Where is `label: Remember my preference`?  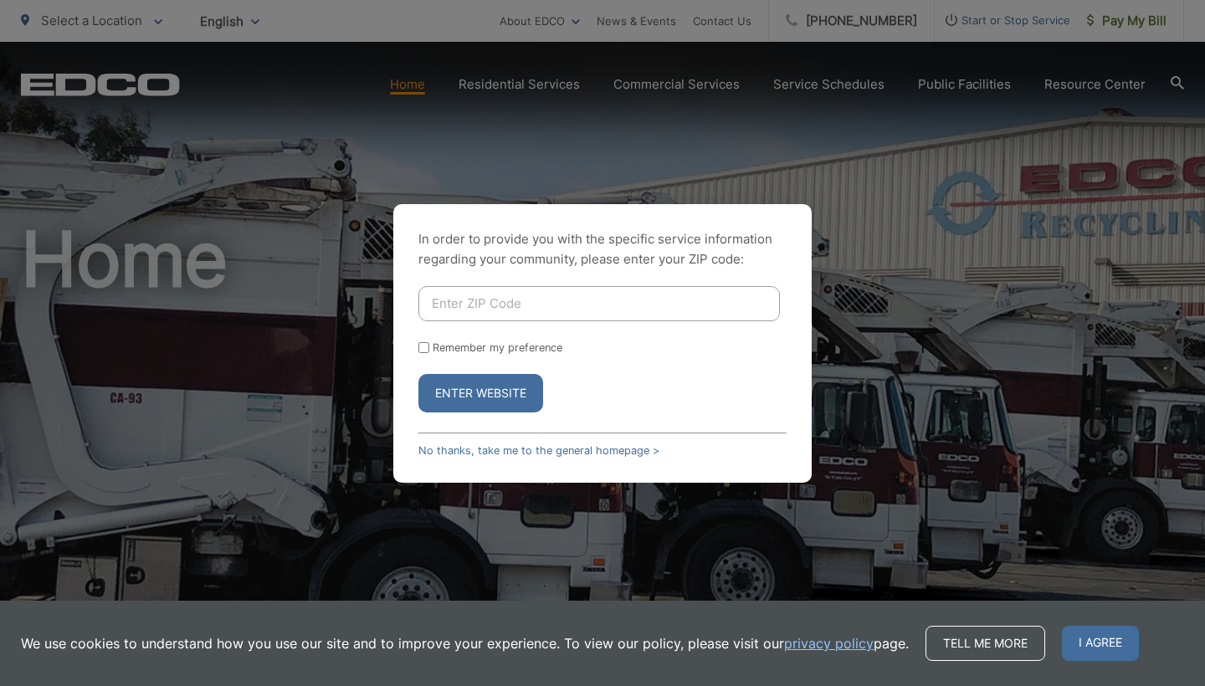
label: Remember my preference is located at coordinates (497, 347).